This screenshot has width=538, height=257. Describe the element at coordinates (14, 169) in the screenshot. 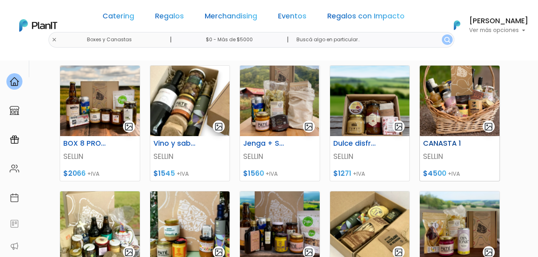

I see `img: people-662611757002400ad9ed0e3c099ab2801c6687ba6c219adb57efc949bc21e19d.svg` at that location.